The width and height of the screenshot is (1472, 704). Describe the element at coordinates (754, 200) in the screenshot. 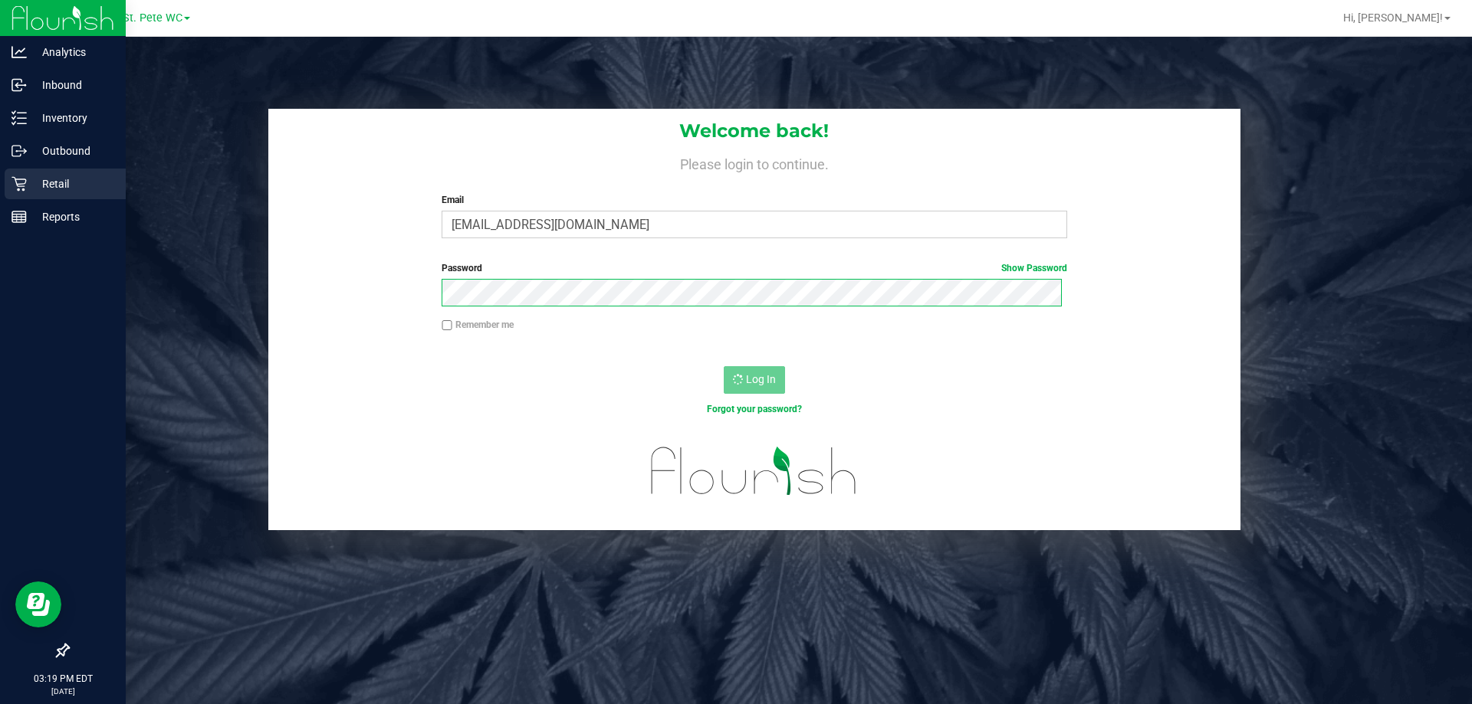

I see `label: Email` at that location.